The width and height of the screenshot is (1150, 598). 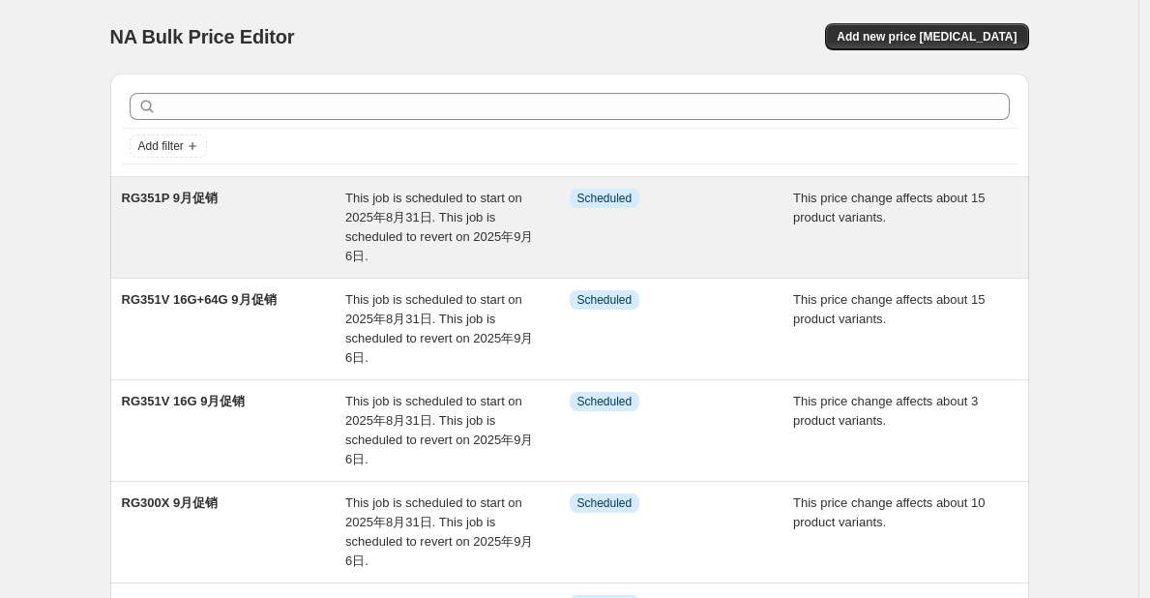 What do you see at coordinates (889, 512) in the screenshot?
I see `span: This price change affects about 10 product variants.` at bounding box center [889, 512].